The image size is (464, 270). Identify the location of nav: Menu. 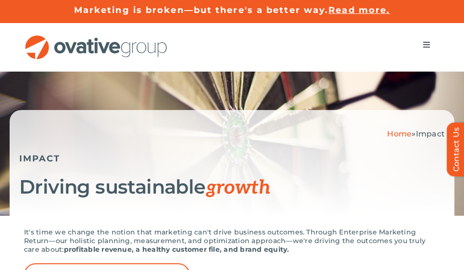
(426, 45).